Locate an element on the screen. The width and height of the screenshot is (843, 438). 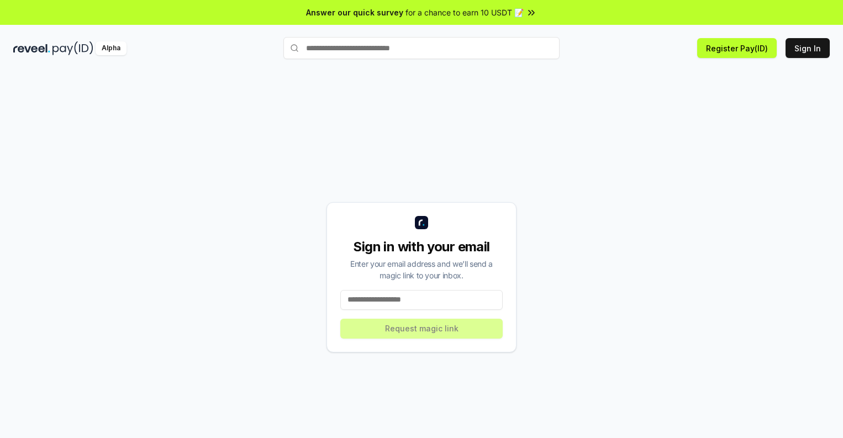
span: Answer our quick survey is located at coordinates (355, 12).